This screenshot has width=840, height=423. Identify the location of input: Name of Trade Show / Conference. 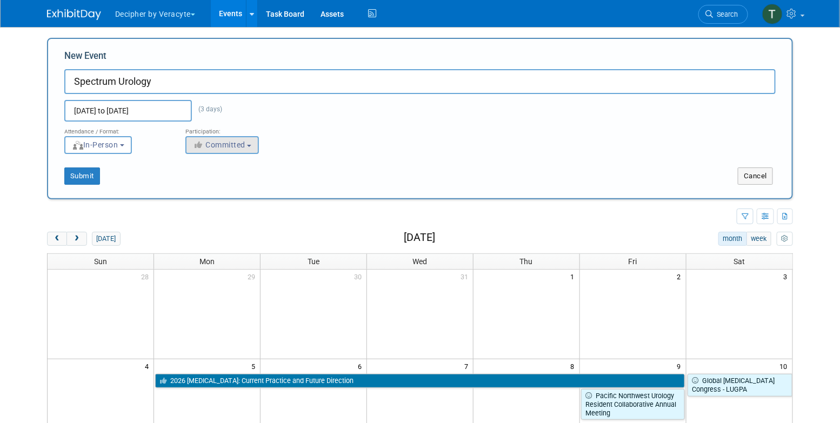
(420, 82).